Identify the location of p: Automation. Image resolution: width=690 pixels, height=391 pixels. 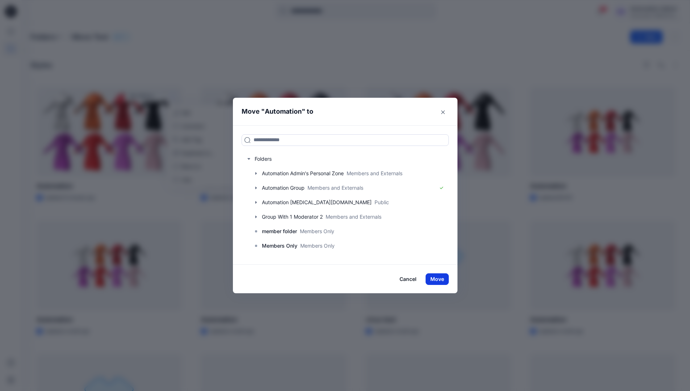
(283, 112).